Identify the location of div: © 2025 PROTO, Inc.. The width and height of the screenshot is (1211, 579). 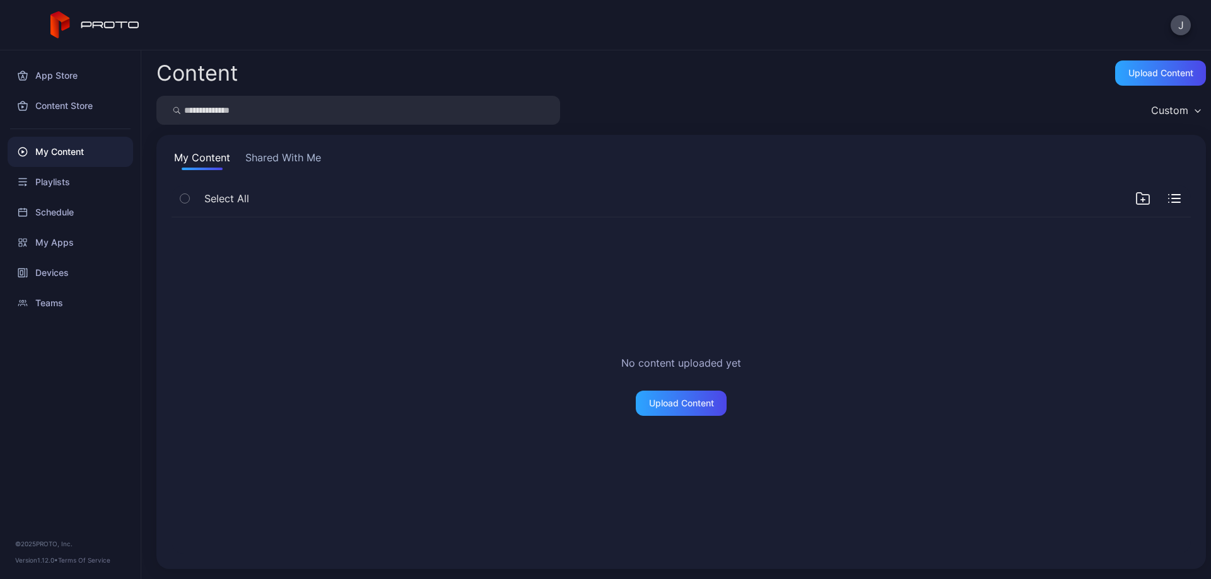
(70, 544).